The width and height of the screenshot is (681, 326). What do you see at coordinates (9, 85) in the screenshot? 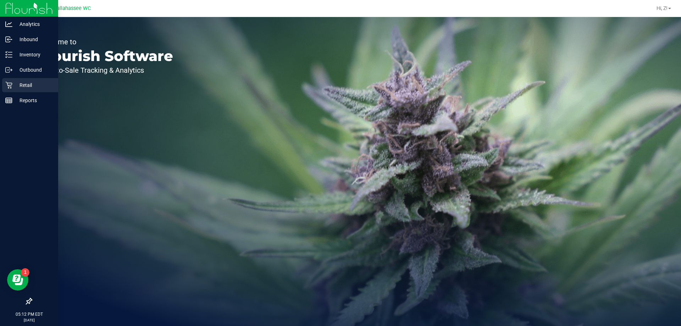
I see `inline-svg: Retail` at bounding box center [9, 85].